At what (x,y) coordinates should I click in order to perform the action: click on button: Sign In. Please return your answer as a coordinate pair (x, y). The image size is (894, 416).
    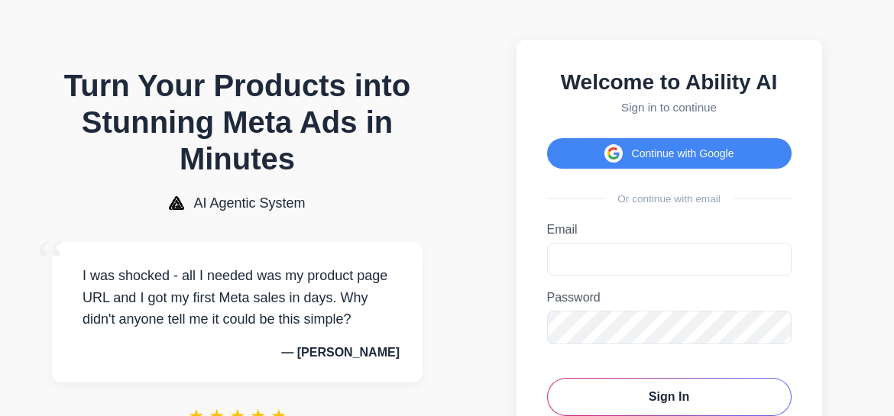
    Looking at the image, I should click on (669, 397).